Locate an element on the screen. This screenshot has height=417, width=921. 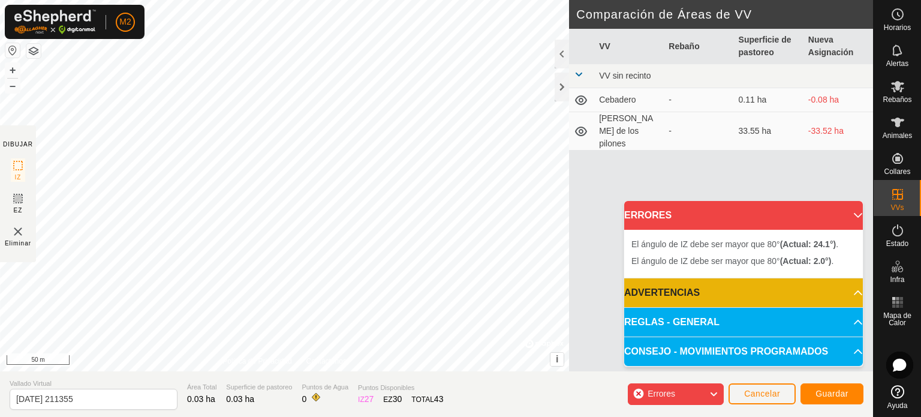
p-accordion-content: ERRORES is located at coordinates (744, 254).